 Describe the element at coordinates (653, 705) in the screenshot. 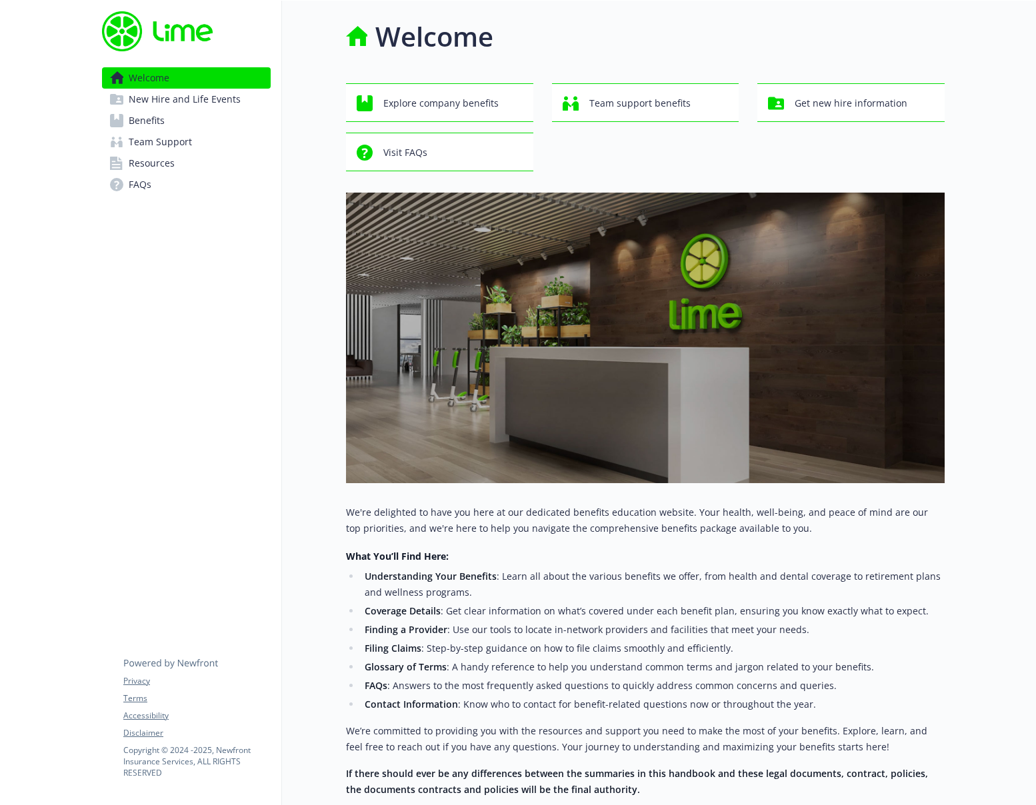

I see `li: : Know who to contact for benefit-related questions now or throughout the year.` at that location.